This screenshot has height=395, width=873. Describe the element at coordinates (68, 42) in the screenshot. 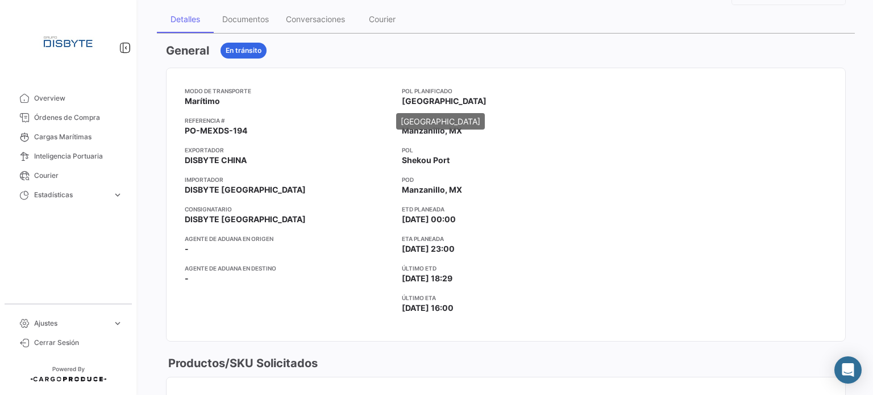

I see `img: Logo+disbyte.jpeg` at that location.